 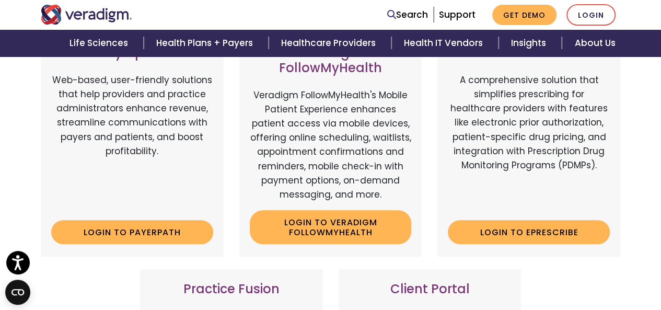 What do you see at coordinates (206, 43) in the screenshot?
I see `a: Health Plans + Payers` at bounding box center [206, 43].